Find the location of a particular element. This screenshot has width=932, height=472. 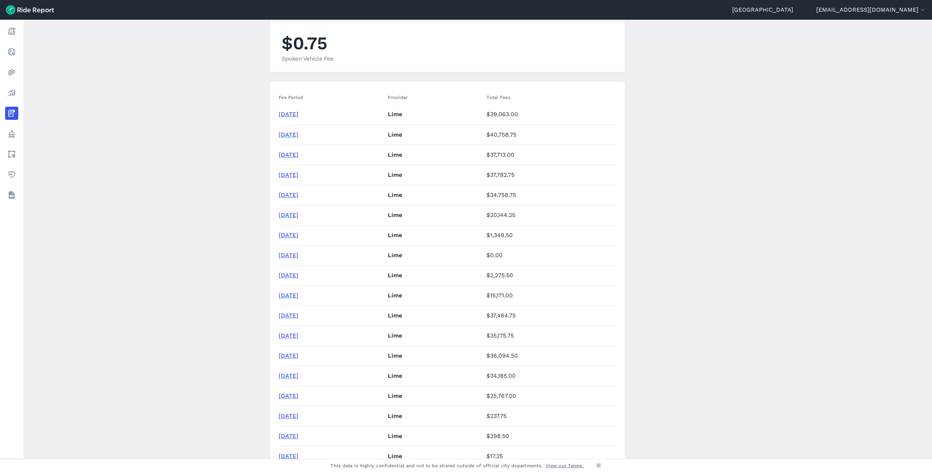

th: Provider is located at coordinates (434, 97).